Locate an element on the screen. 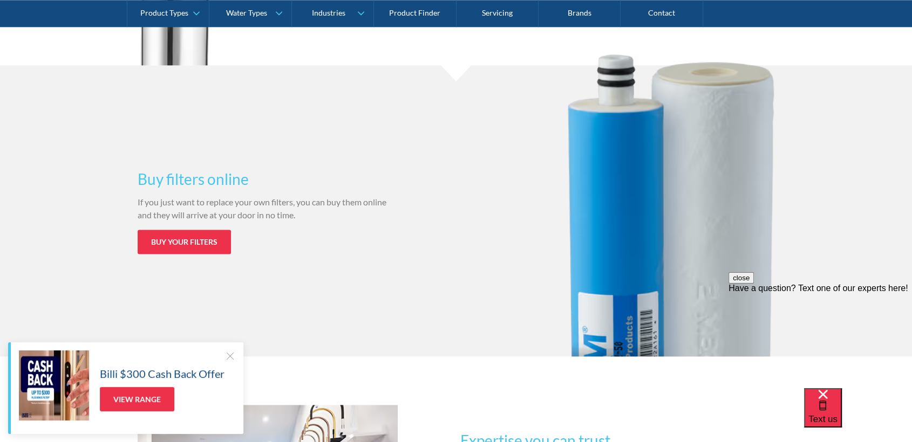 This screenshot has height=442, width=912. a: View Range is located at coordinates (137, 399).